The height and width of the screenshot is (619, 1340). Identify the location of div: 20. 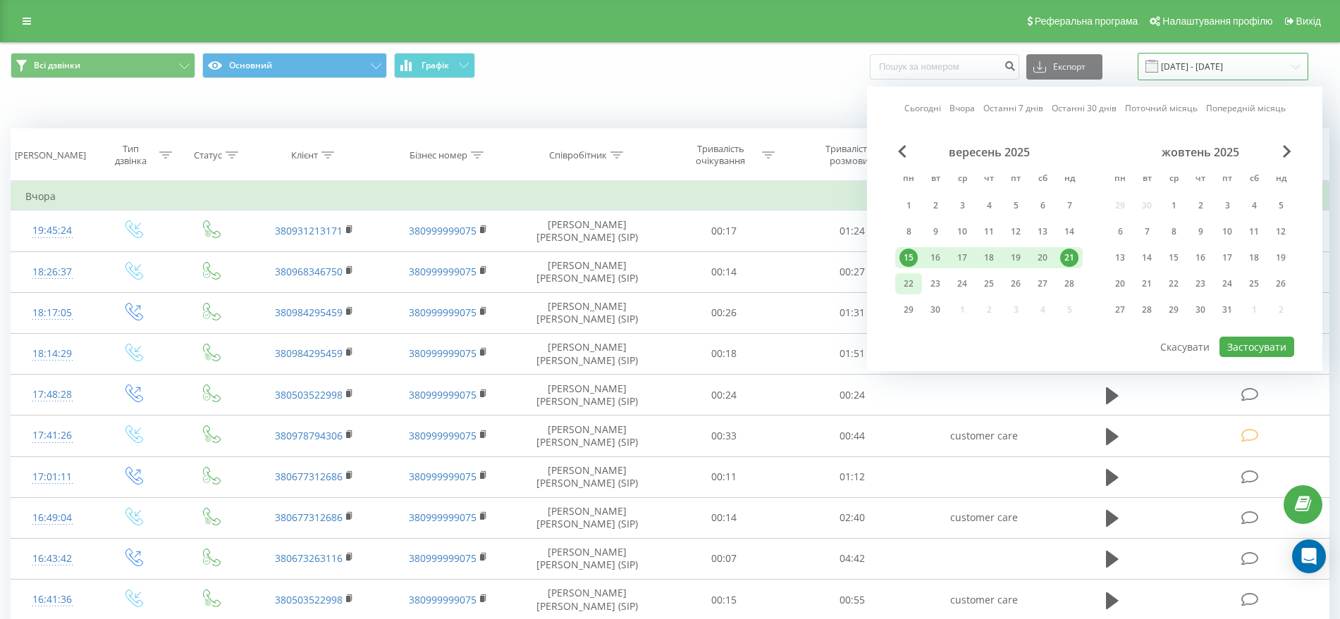
(1120, 284).